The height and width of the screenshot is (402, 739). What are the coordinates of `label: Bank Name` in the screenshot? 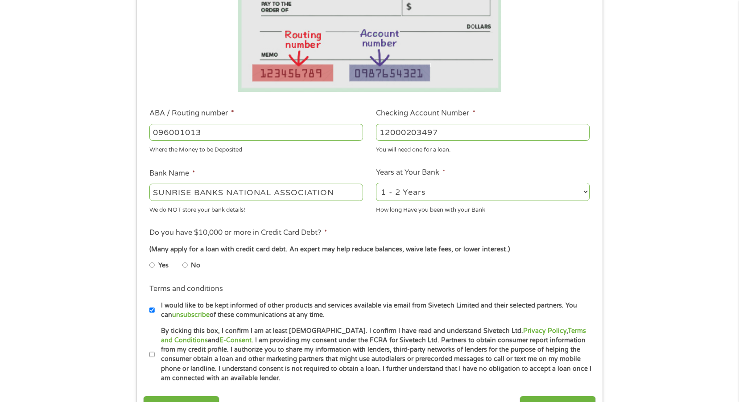 It's located at (172, 173).